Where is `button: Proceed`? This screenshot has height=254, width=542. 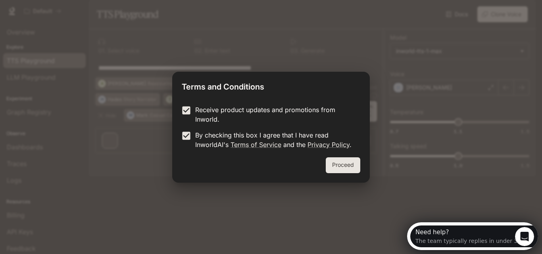
button: Proceed is located at coordinates (343, 165).